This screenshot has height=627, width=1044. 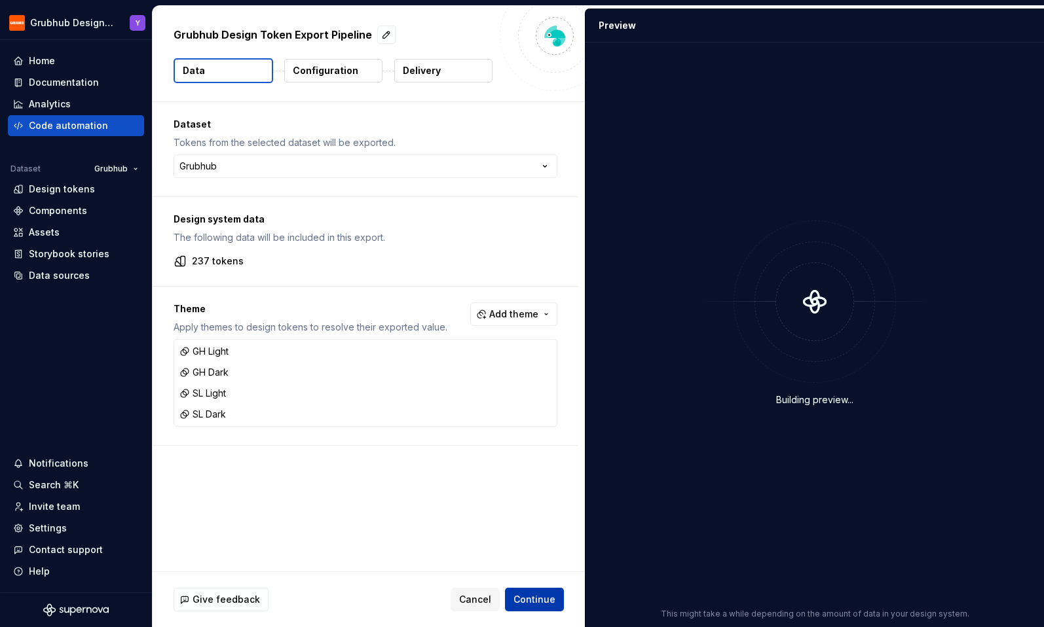 What do you see at coordinates (365, 143) in the screenshot?
I see `p: Tokens from the selected dataset will be exported.` at bounding box center [365, 143].